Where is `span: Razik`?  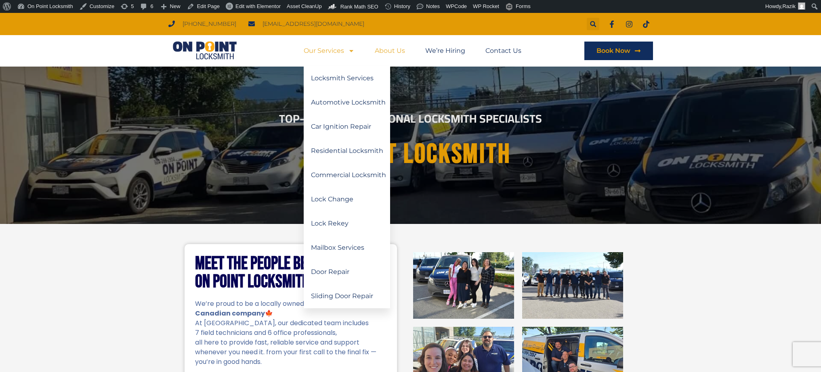 span: Razik is located at coordinates (789, 6).